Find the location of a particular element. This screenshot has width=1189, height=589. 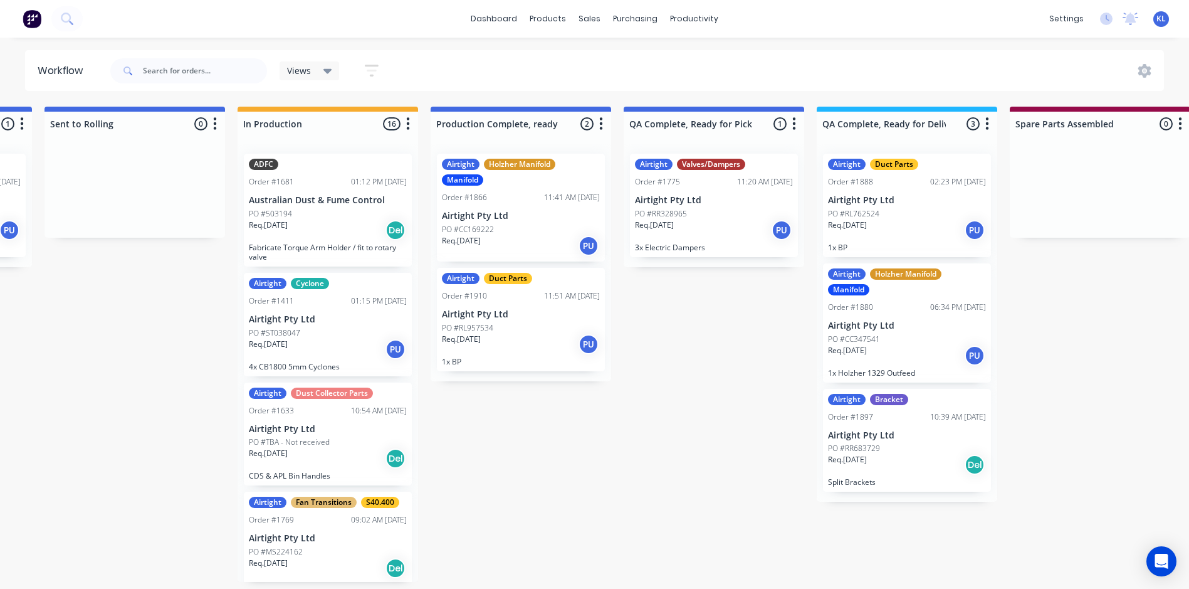

p: Australian Dust & Fume Control is located at coordinates (328, 200).